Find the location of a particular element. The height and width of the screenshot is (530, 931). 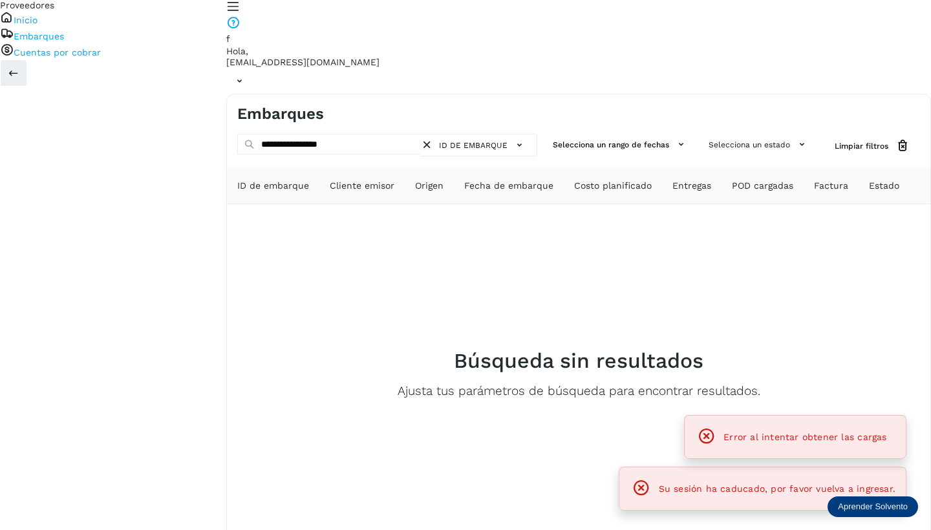

button: Selecciona un rango de fechas is located at coordinates (620, 144).